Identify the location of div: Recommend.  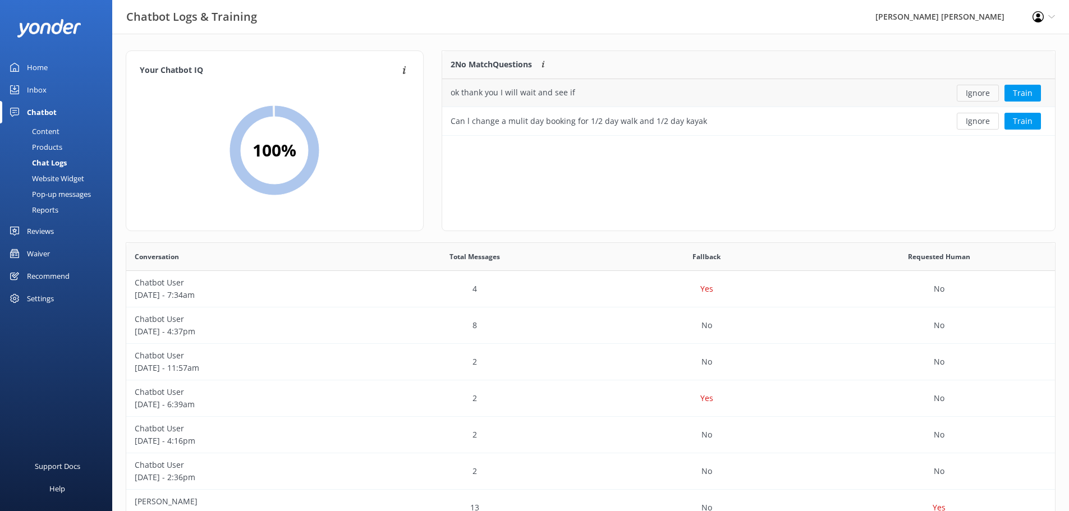
(48, 276).